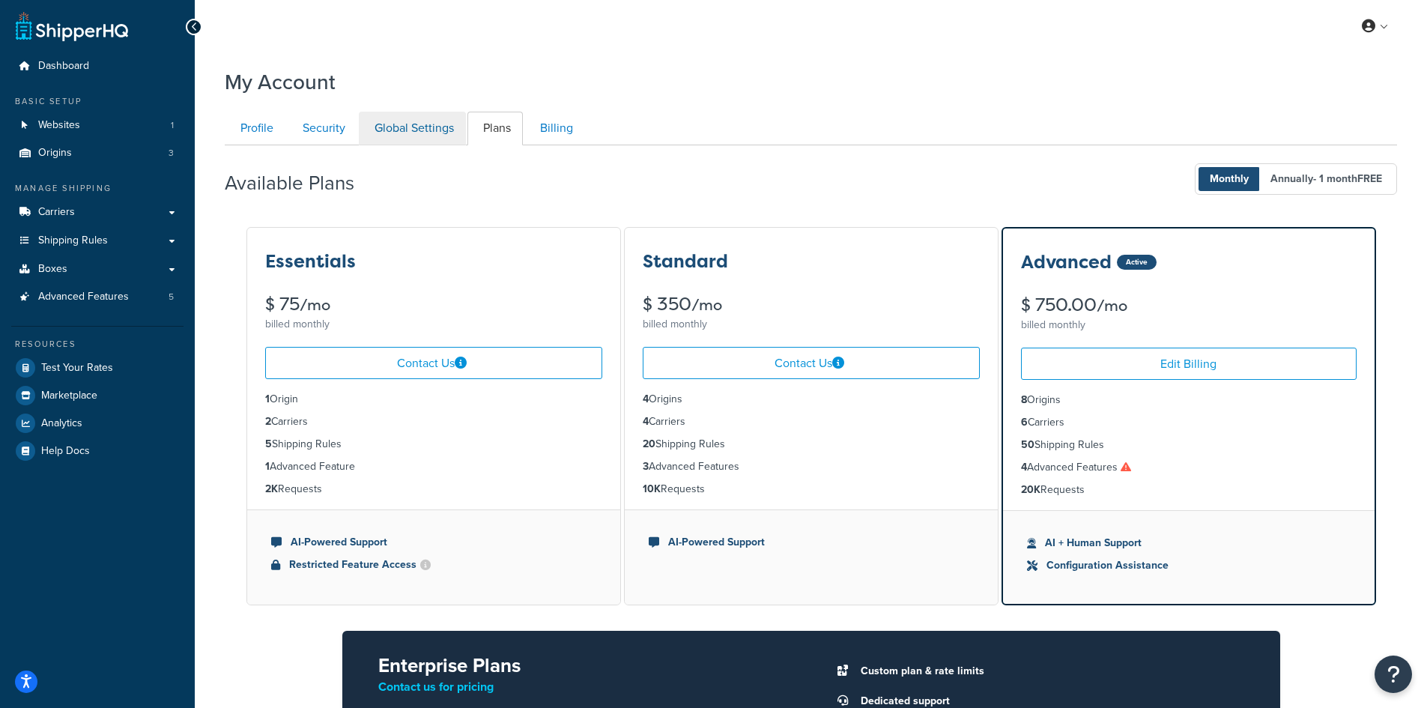  Describe the element at coordinates (1229, 179) in the screenshot. I see `span: Monthly` at that location.